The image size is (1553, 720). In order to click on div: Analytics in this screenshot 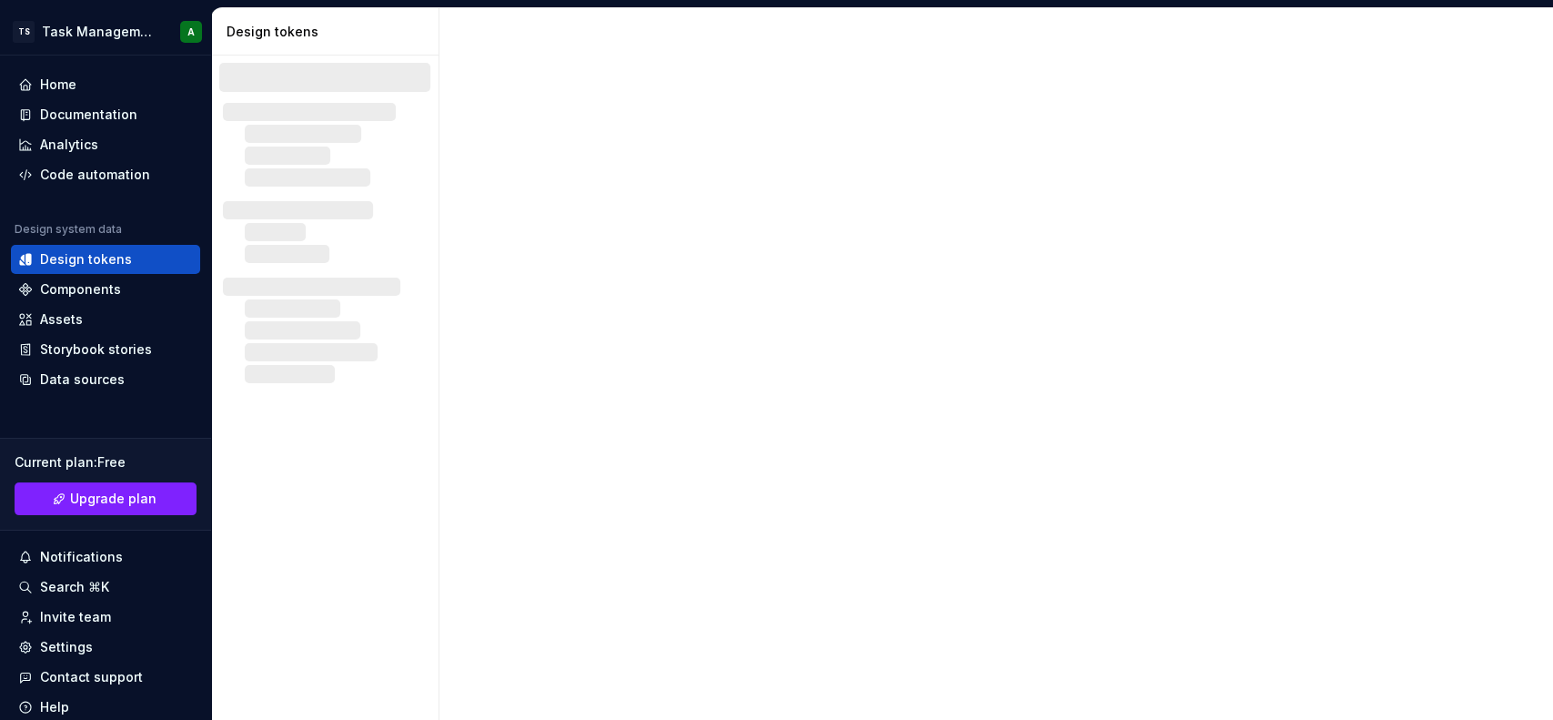, I will do `click(69, 145)`.